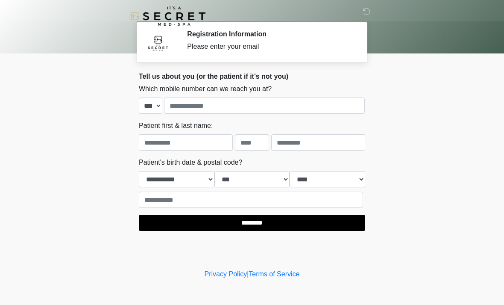  I want to click on a: Terms of Service, so click(274, 273).